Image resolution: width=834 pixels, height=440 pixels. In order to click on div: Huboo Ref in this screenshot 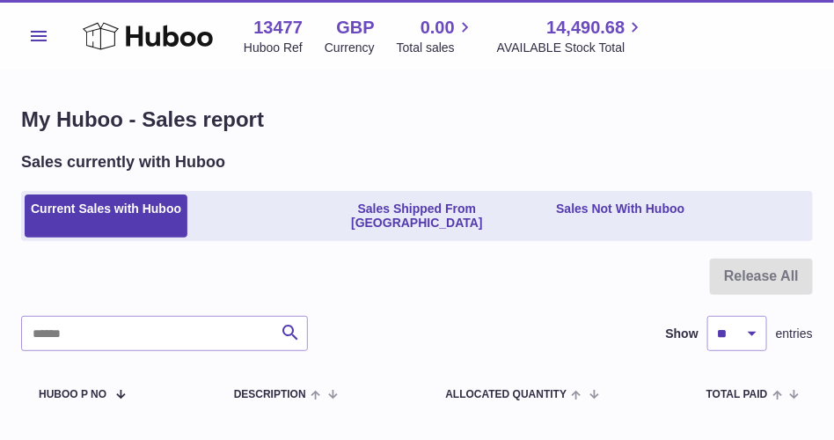, I will do `click(273, 48)`.